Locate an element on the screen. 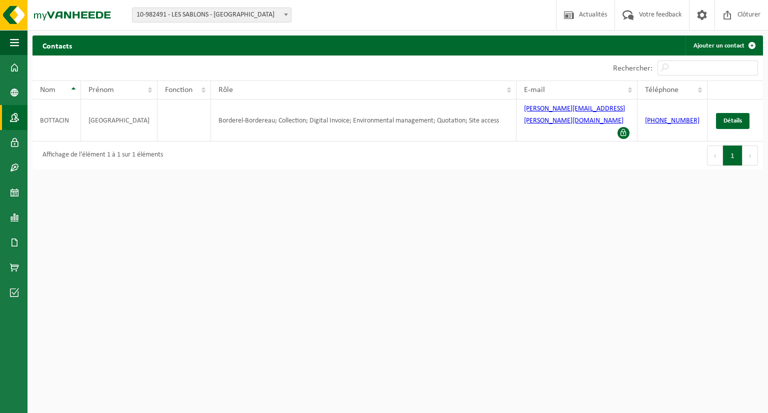 This screenshot has width=768, height=413. a: Détails is located at coordinates (733, 121).